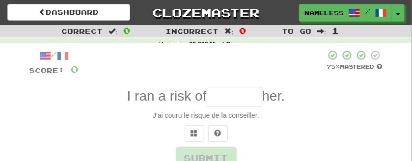  Describe the element at coordinates (324, 13) in the screenshot. I see `span: NamelessFrost3882` at that location.